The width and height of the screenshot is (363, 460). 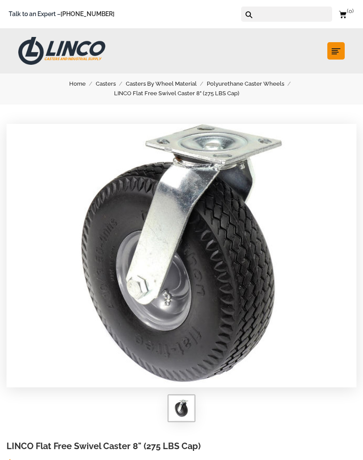 What do you see at coordinates (110, 84) in the screenshot?
I see `a: Casters` at bounding box center [110, 84].